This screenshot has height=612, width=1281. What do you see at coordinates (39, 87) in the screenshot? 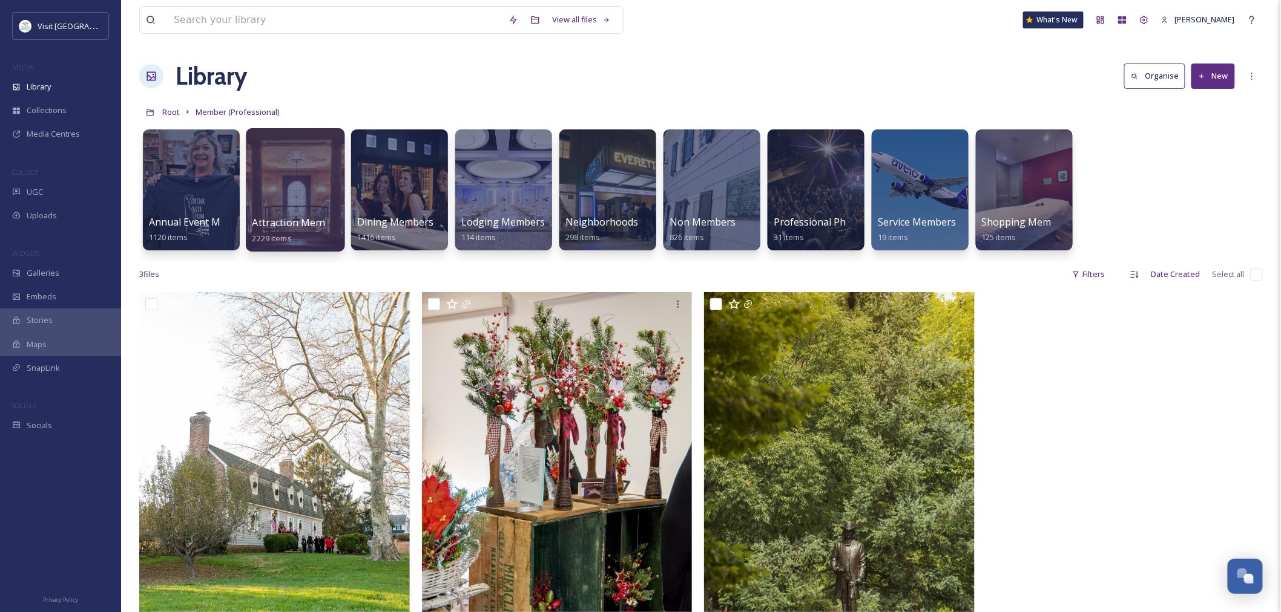
I see `span: Library` at bounding box center [39, 87].